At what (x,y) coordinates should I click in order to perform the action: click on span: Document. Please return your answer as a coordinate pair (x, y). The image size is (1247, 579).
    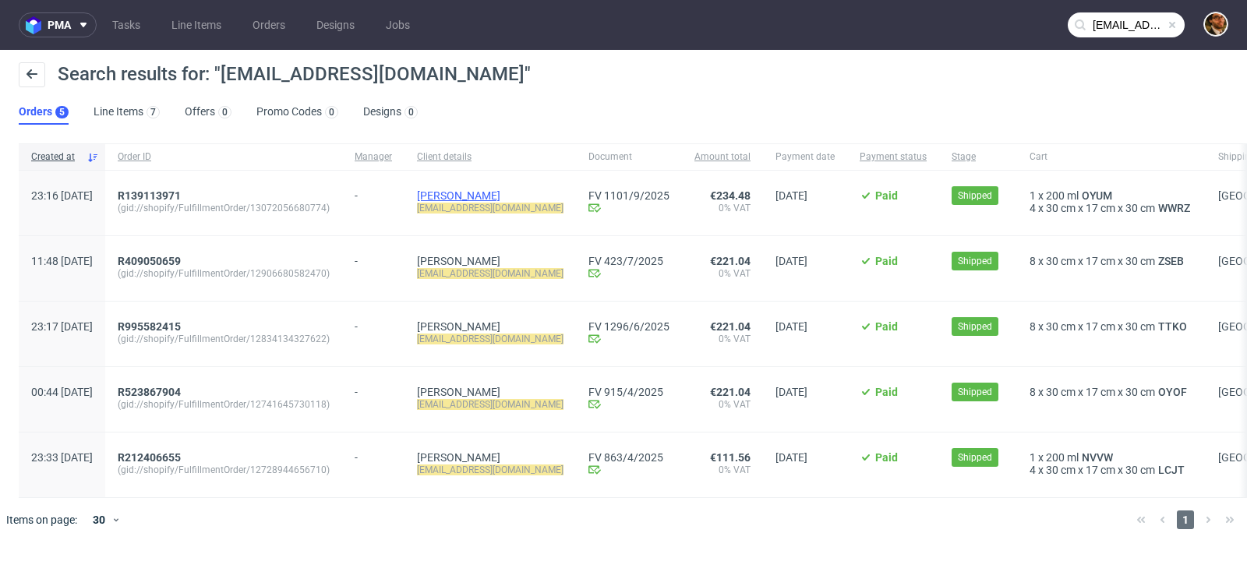
    Looking at the image, I should click on (629, 157).